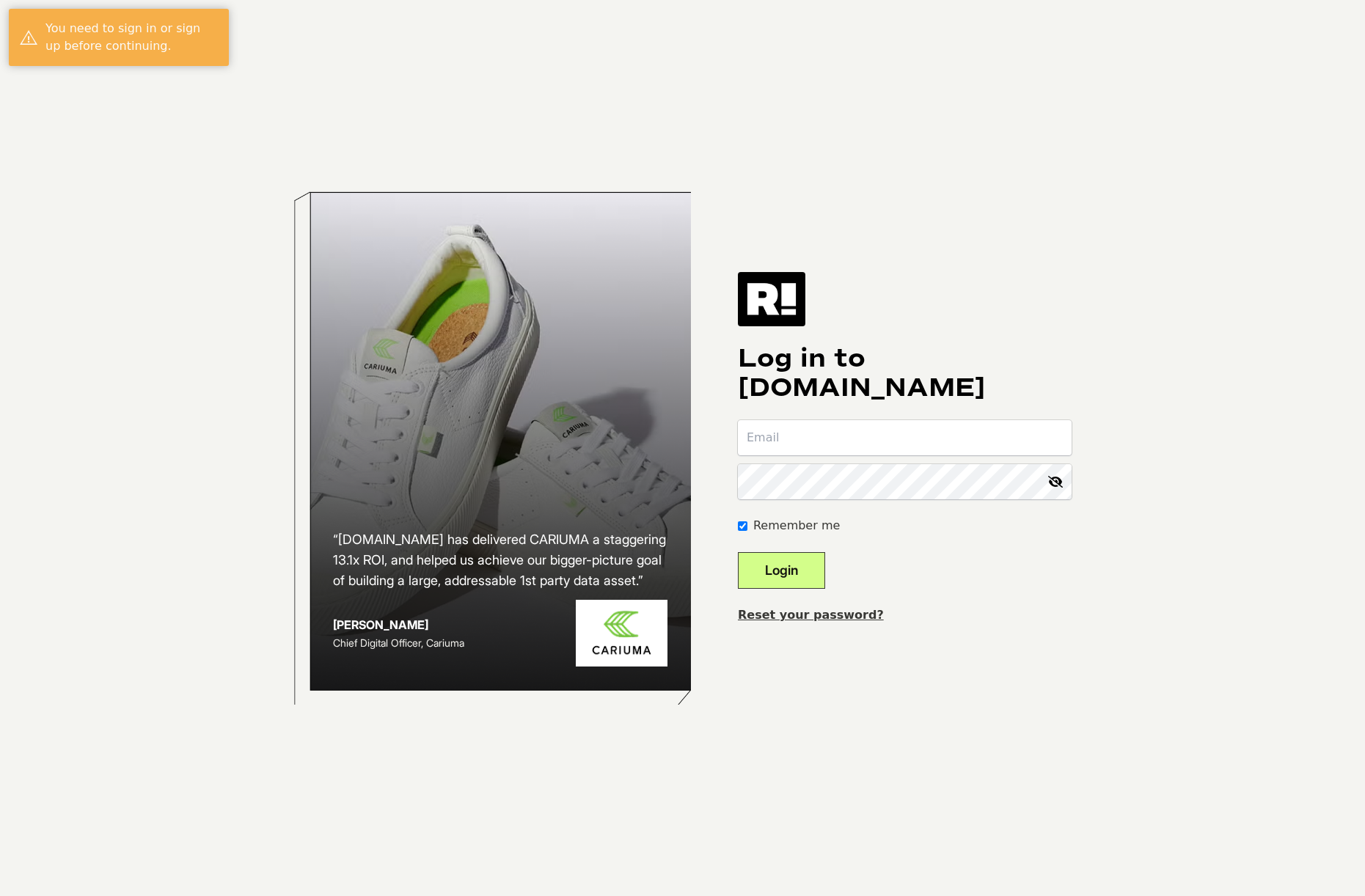 The height and width of the screenshot is (896, 1365). Describe the element at coordinates (811, 615) in the screenshot. I see `a: Reset your password?` at that location.